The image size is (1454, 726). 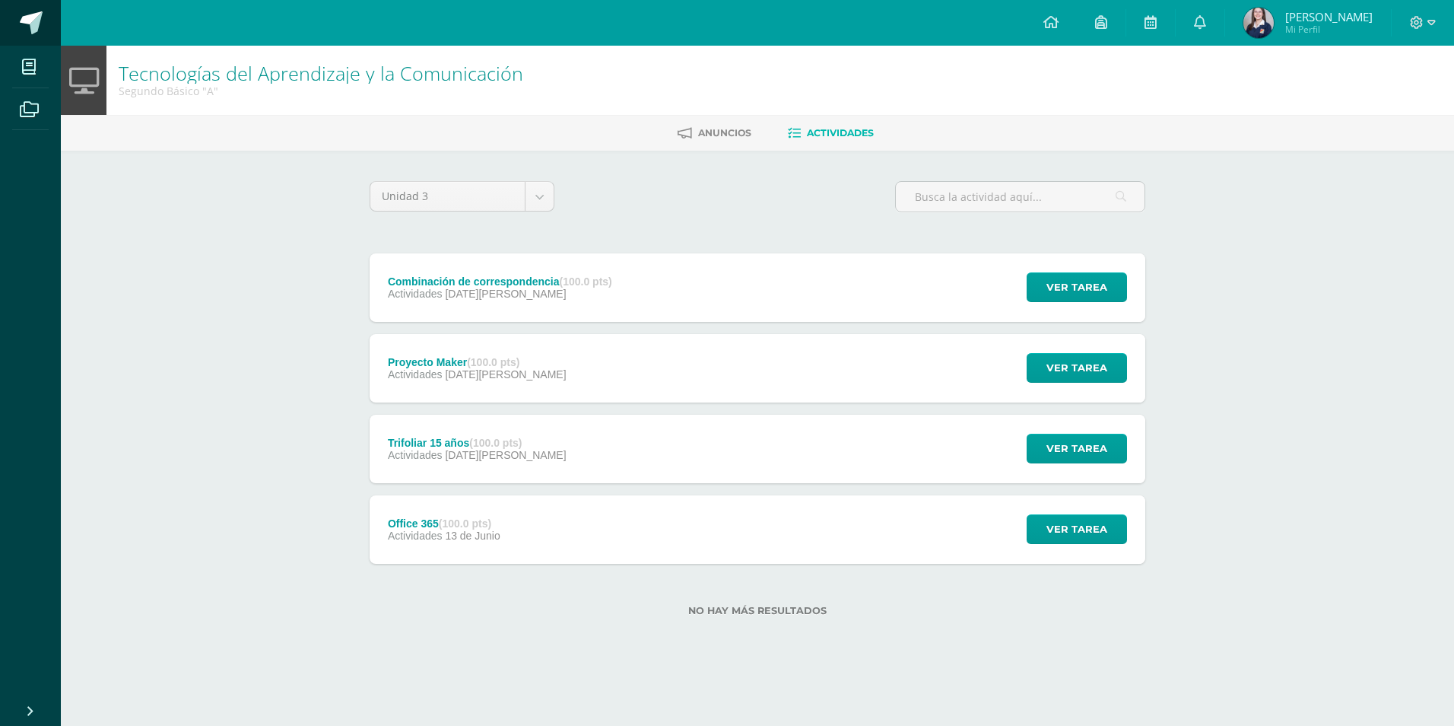 I want to click on div: Trifoliar 15 años, so click(x=477, y=443).